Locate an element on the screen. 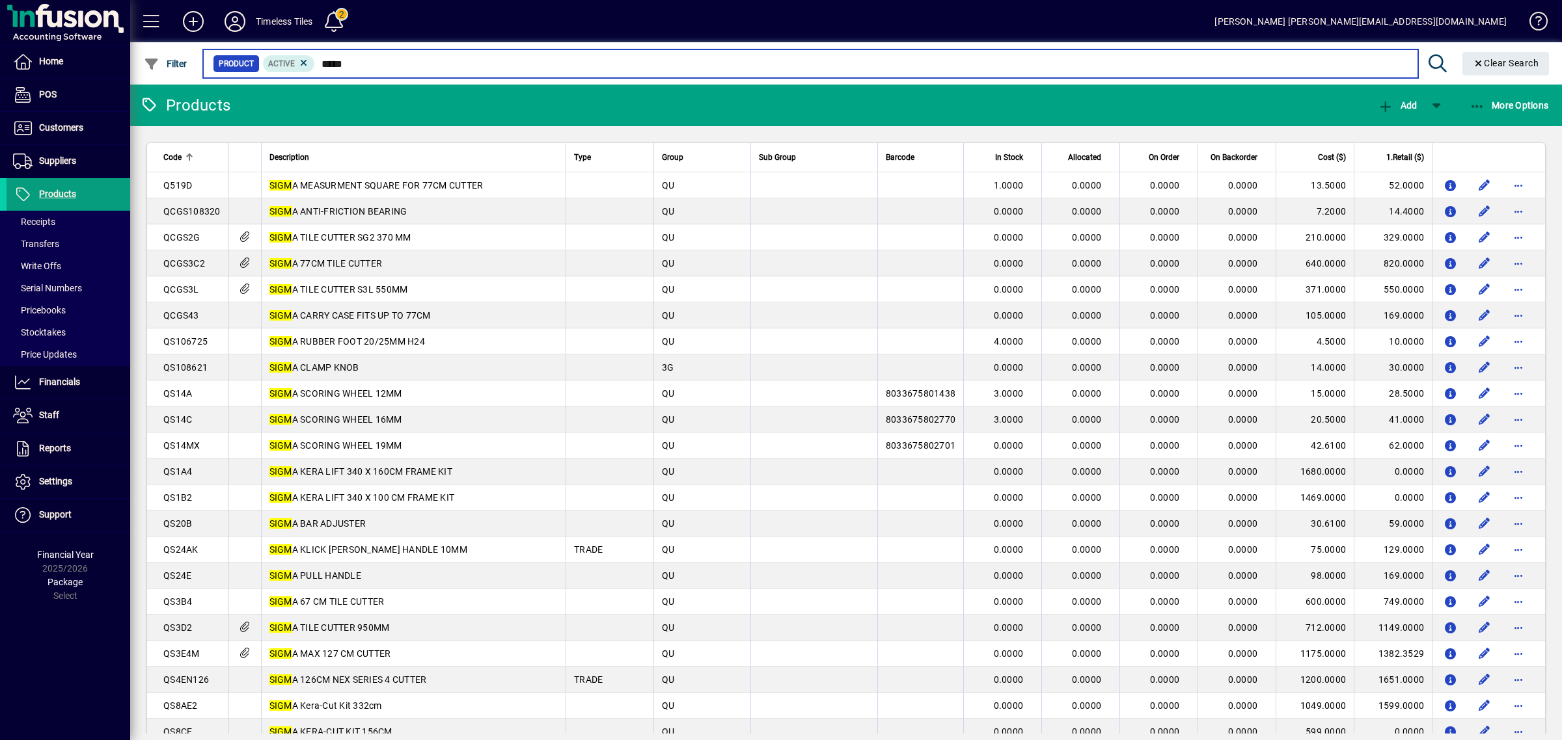 The width and height of the screenshot is (1562, 740). td: 10.0000 is located at coordinates (1392, 342).